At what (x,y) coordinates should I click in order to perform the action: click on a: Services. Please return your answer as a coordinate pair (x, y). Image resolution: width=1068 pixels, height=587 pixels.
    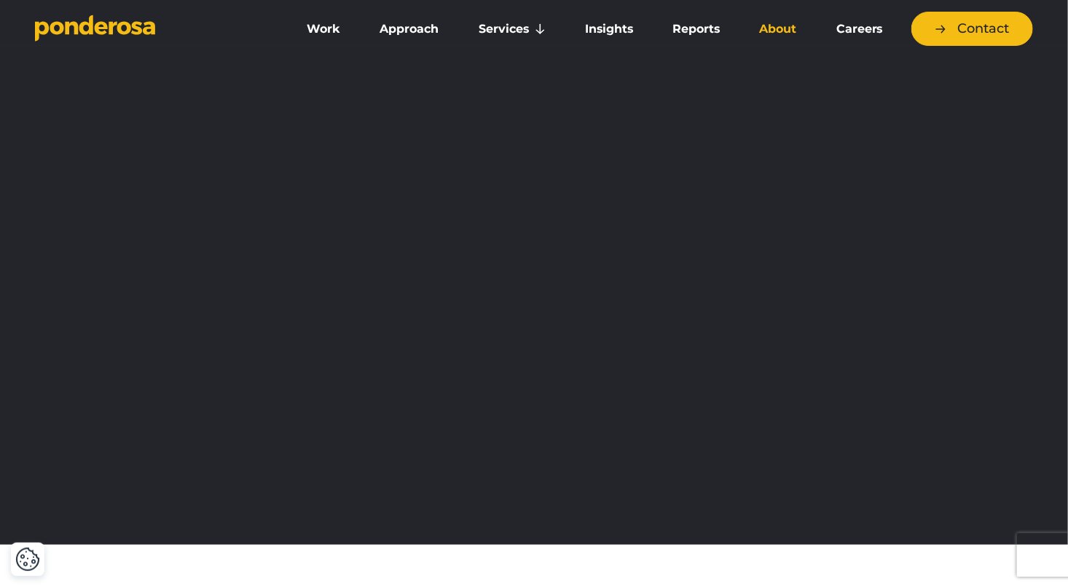
    Looking at the image, I should click on (512, 29).